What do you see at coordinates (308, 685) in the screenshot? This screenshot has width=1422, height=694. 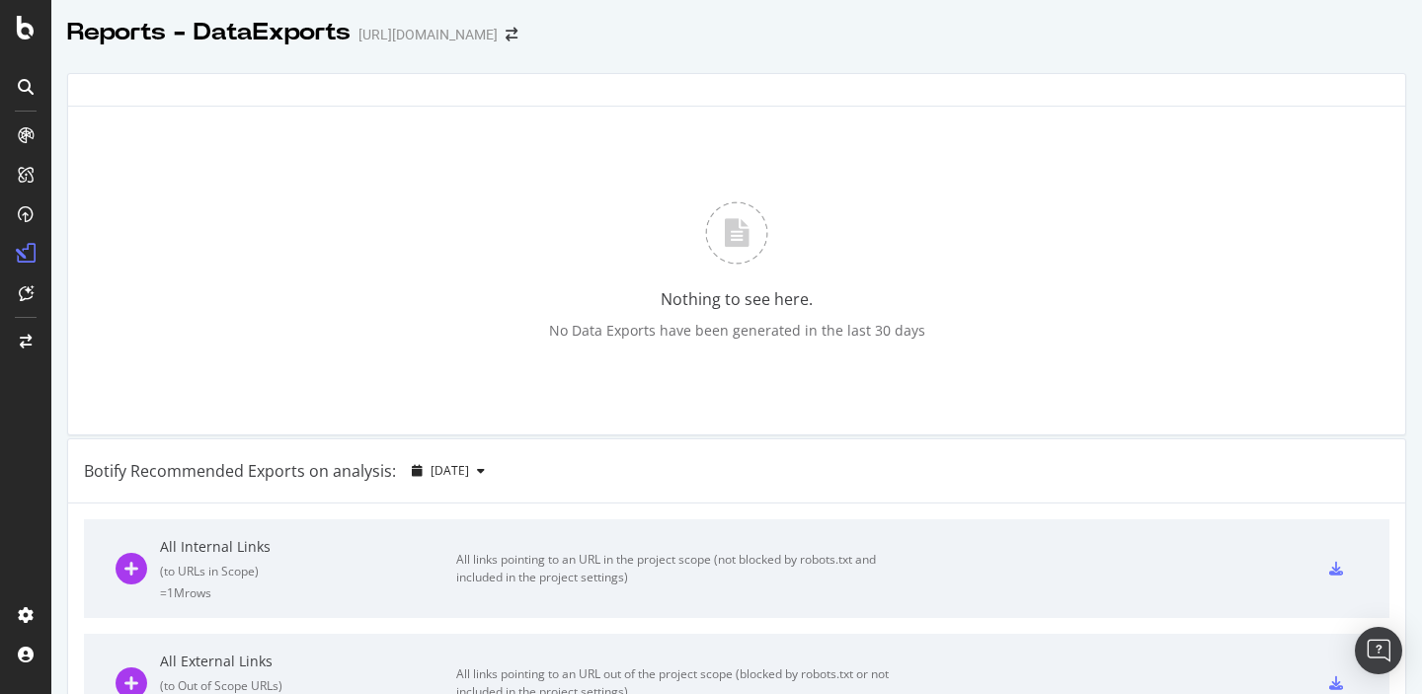 I see `div: ( to Out of Scope URLs )` at bounding box center [308, 685].